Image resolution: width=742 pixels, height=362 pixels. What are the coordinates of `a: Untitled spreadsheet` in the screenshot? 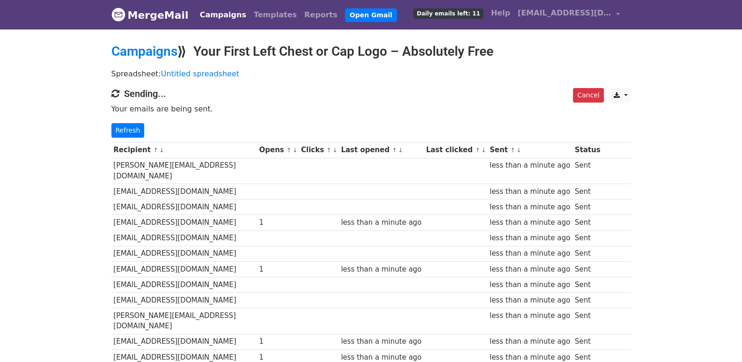 It's located at (200, 74).